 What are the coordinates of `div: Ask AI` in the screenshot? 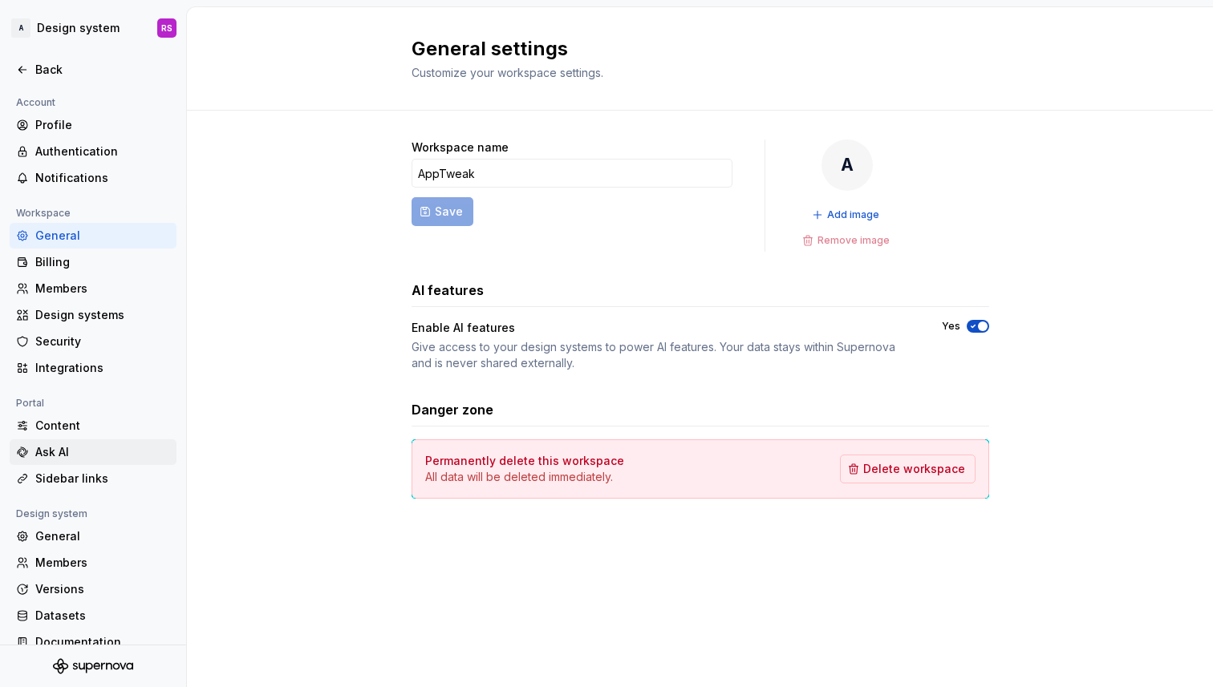 It's located at (103, 452).